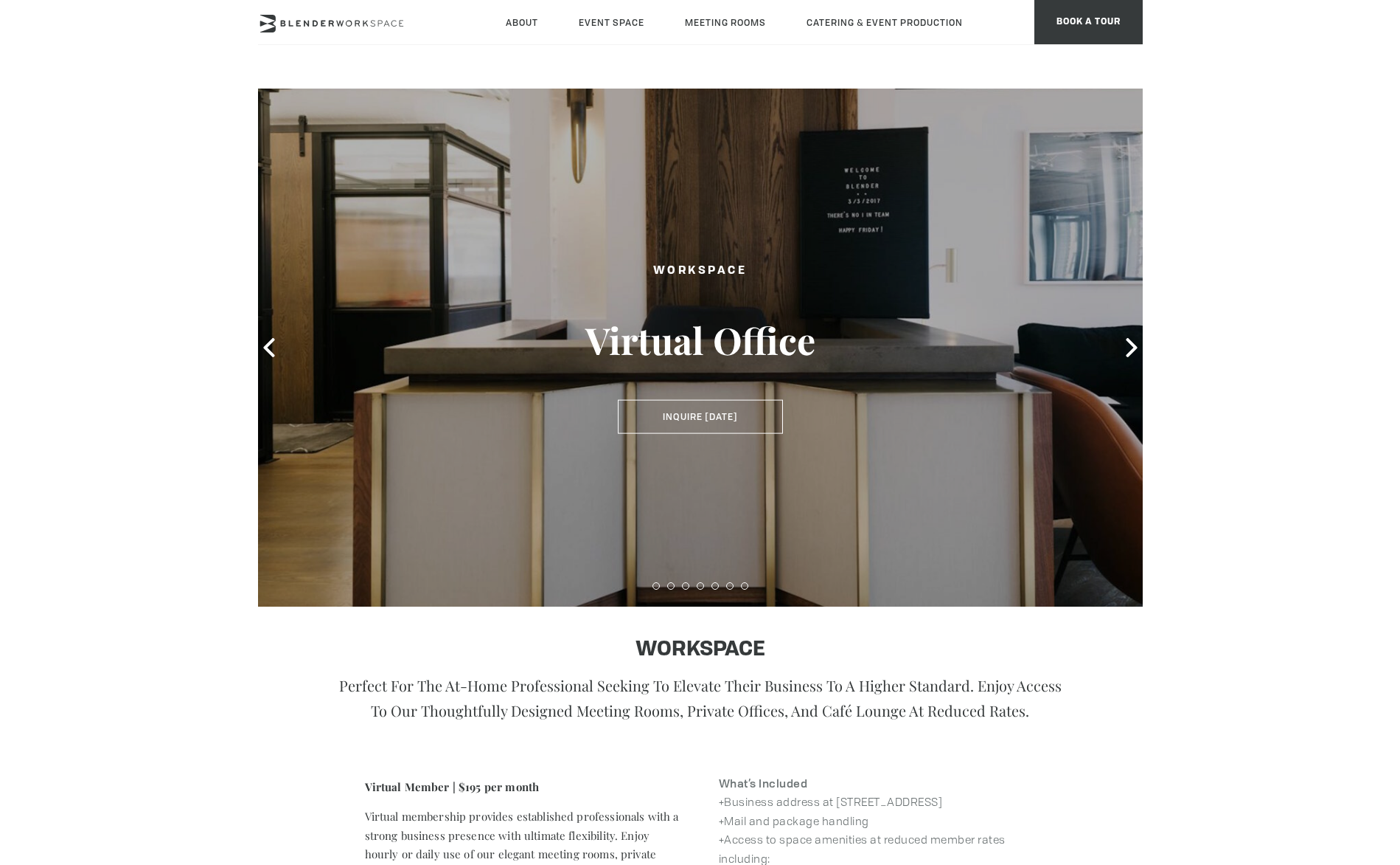 This screenshot has width=1400, height=865. I want to click on h2: Workspace, so click(700, 271).